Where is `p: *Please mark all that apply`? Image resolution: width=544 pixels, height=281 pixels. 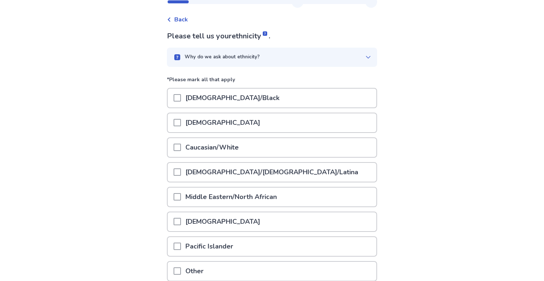 p: *Please mark all that apply is located at coordinates (272, 82).